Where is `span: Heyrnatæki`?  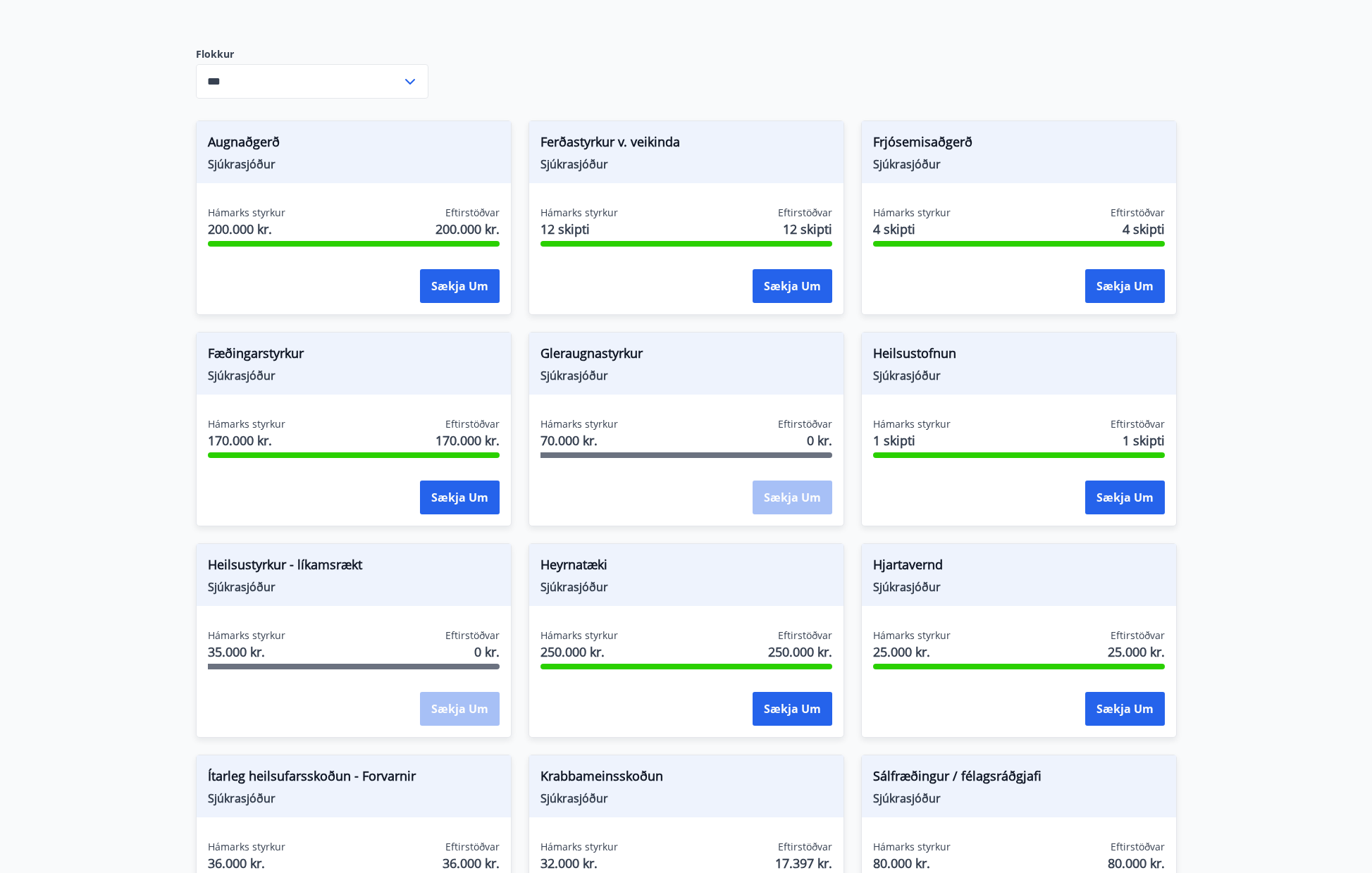
span: Heyrnatæki is located at coordinates (686, 567).